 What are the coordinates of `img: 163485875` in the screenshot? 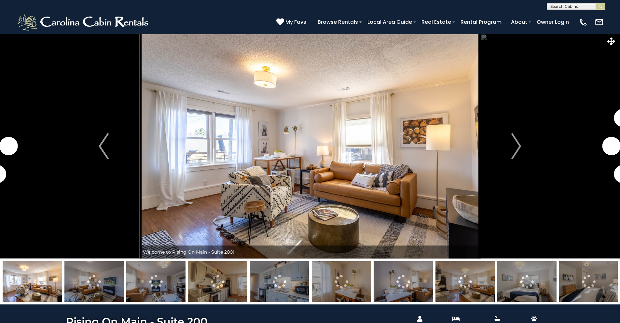 It's located at (342, 281).